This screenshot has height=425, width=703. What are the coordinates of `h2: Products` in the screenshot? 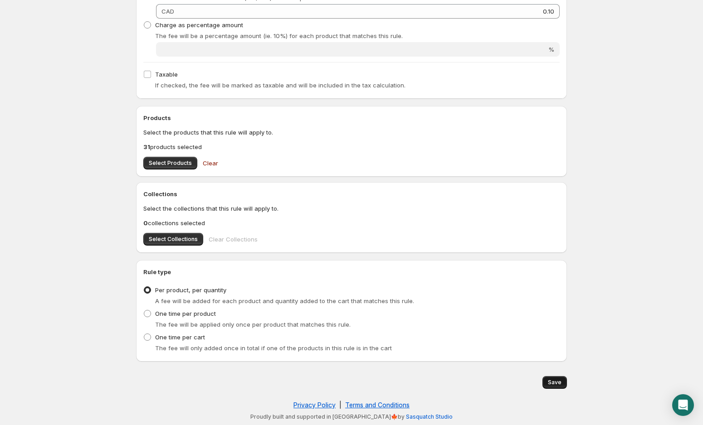 It's located at (351, 118).